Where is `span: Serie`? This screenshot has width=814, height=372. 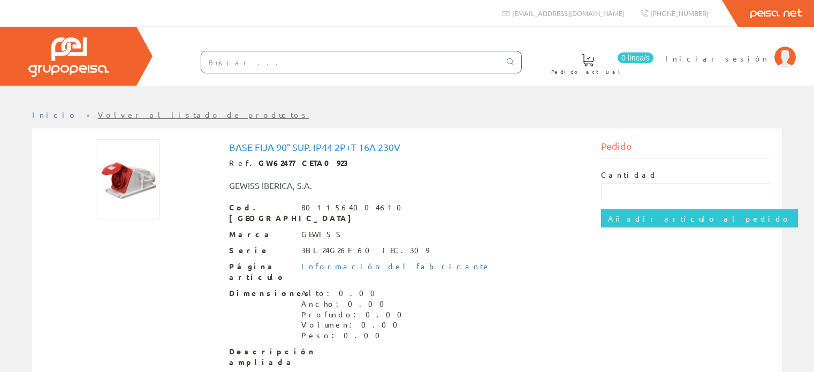 span: Serie is located at coordinates (261, 250).